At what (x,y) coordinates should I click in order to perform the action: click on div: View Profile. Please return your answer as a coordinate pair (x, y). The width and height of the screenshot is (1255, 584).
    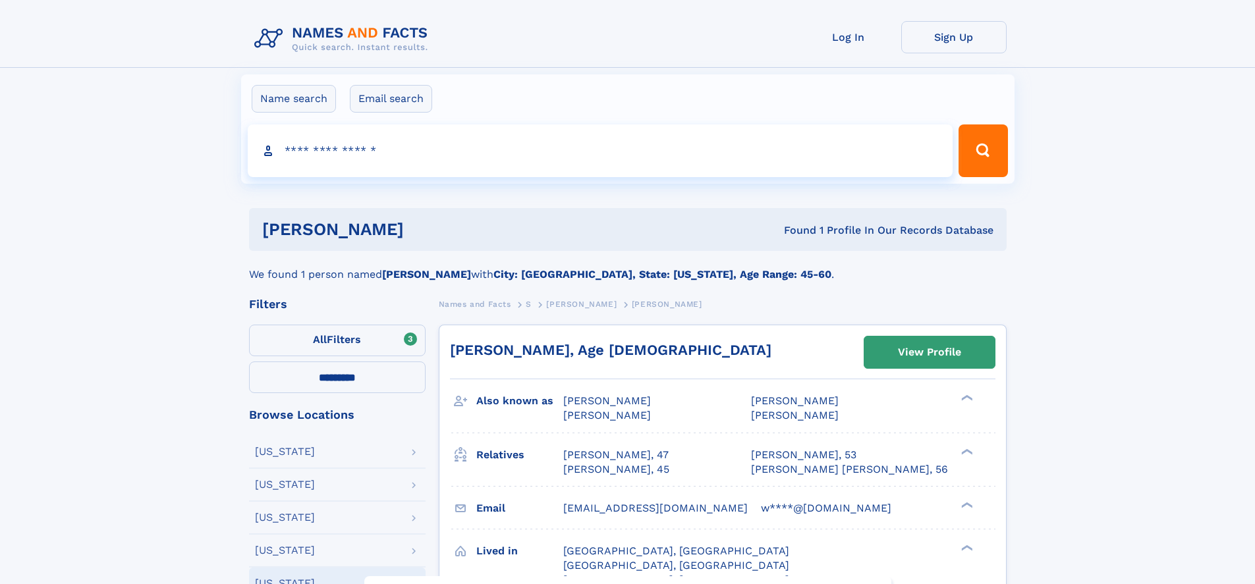
    Looking at the image, I should click on (930, 353).